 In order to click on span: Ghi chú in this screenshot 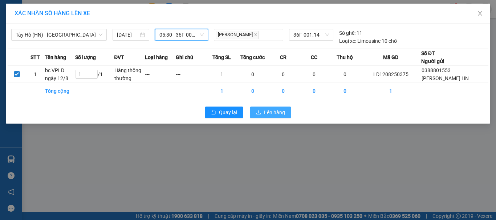, I will do `click(184, 57)`.